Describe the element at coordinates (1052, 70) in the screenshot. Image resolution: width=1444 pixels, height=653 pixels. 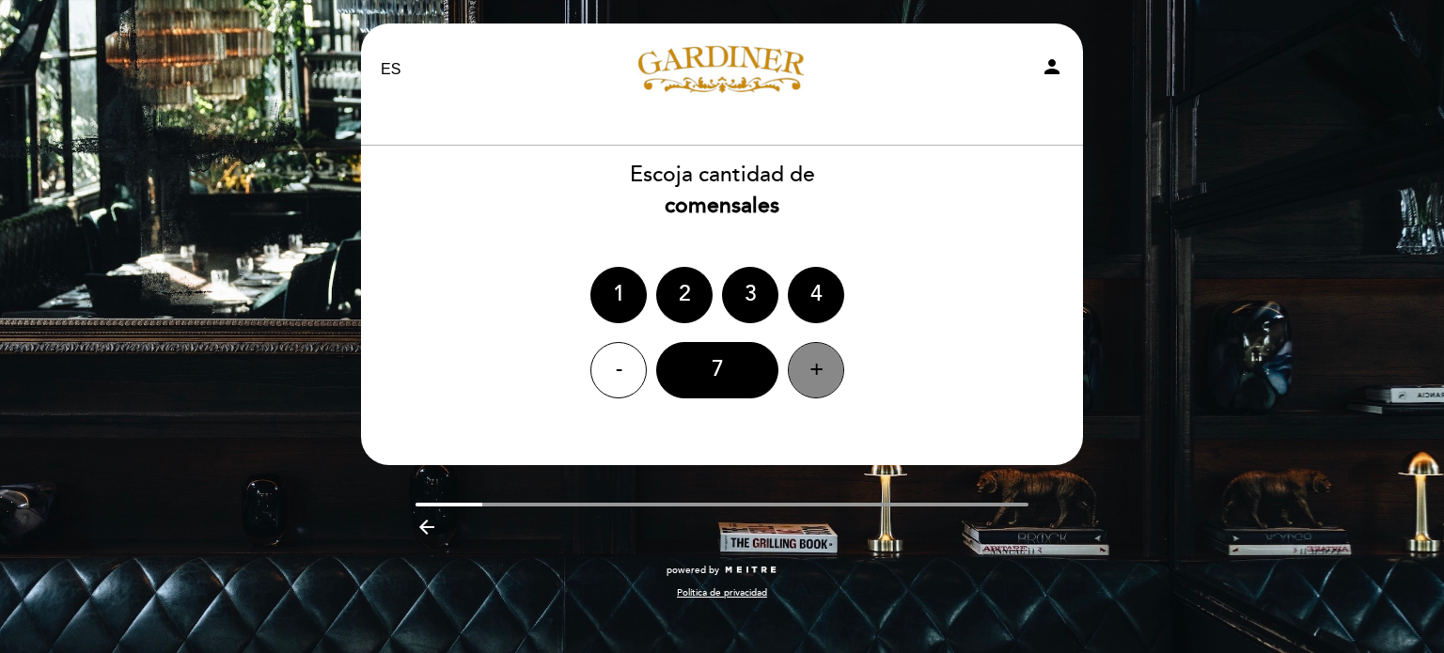
I see `button: person` at that location.